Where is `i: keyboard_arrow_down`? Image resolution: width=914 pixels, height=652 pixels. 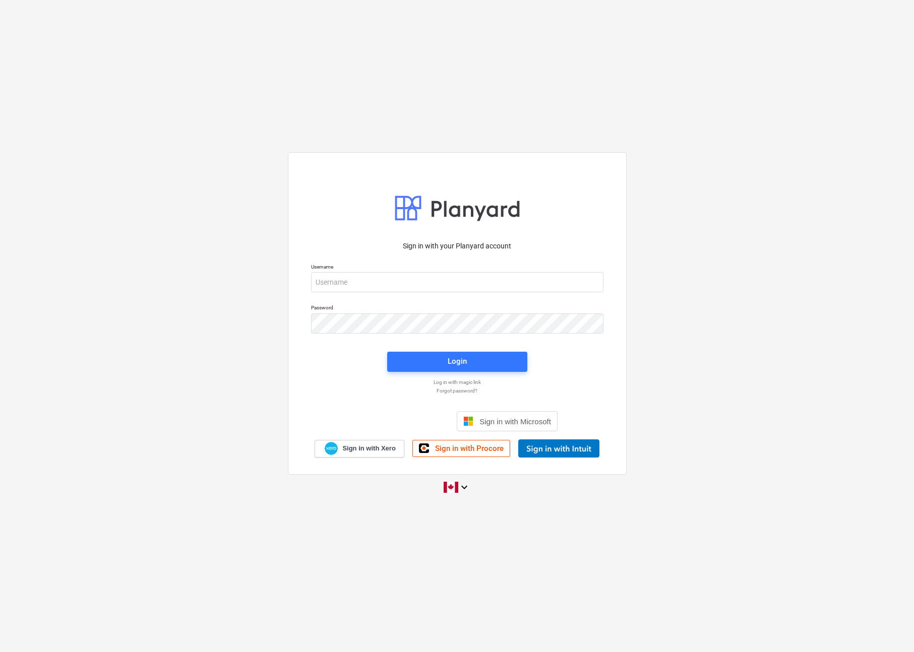
i: keyboard_arrow_down is located at coordinates (464, 487).